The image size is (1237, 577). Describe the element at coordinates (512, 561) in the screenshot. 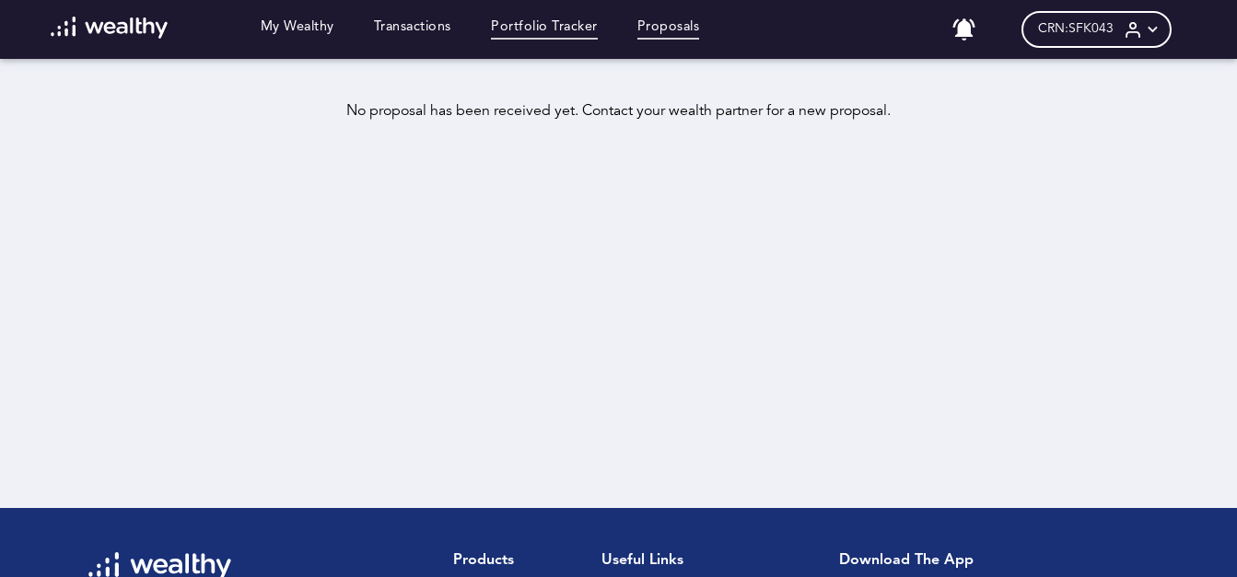

I see `h1: Products` at that location.